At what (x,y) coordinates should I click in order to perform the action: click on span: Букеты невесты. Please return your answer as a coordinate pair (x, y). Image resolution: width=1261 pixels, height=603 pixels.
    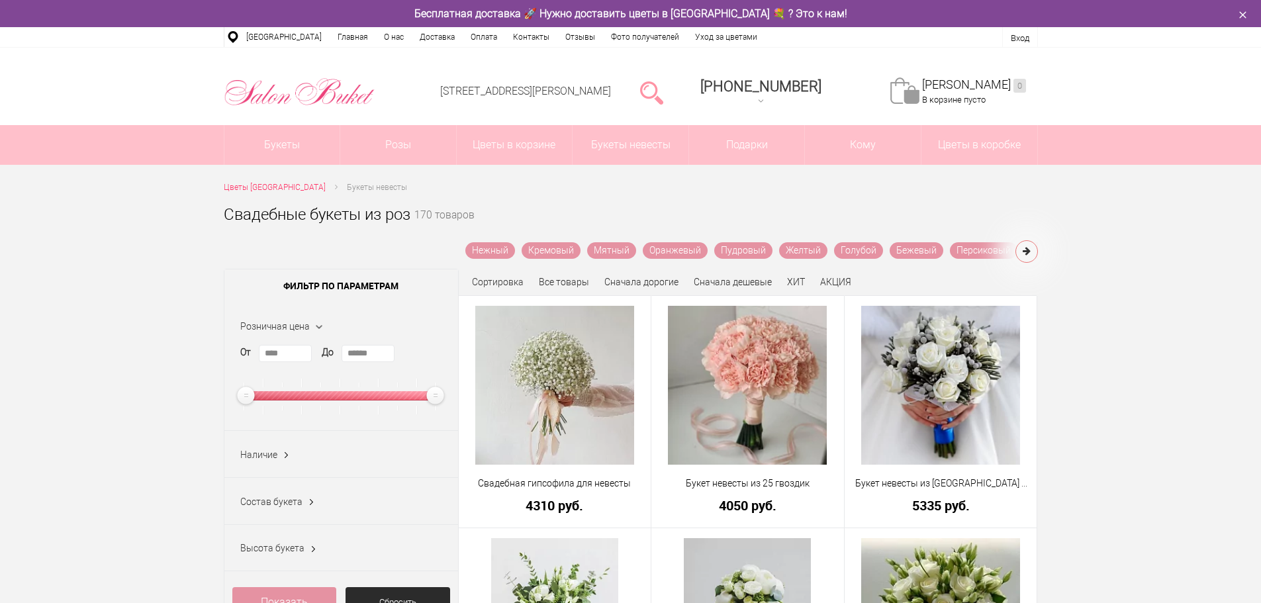
    Looking at the image, I should click on (377, 187).